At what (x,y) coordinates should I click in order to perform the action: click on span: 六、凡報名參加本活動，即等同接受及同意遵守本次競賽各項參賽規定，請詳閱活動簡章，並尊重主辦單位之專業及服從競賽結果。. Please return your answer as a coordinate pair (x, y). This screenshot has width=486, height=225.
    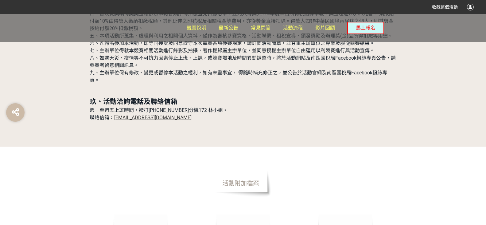
    Looking at the image, I should click on (232, 43).